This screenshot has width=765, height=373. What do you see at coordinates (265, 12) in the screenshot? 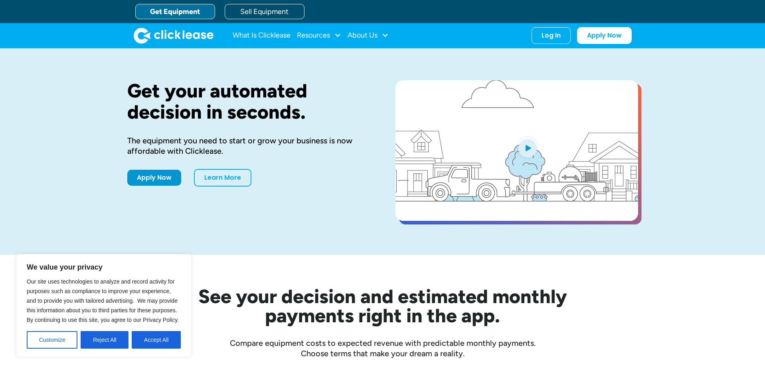
I see `a: Sell Equipment` at bounding box center [265, 12].